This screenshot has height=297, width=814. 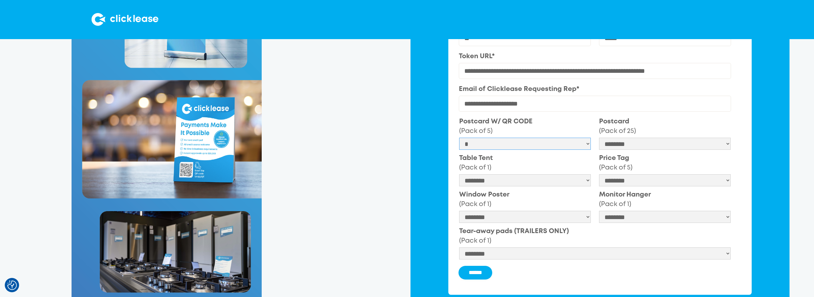 What do you see at coordinates (595, 236) in the screenshot?
I see `label: Tear-away pads (TRAILERS ONLY)` at bounding box center [595, 236].